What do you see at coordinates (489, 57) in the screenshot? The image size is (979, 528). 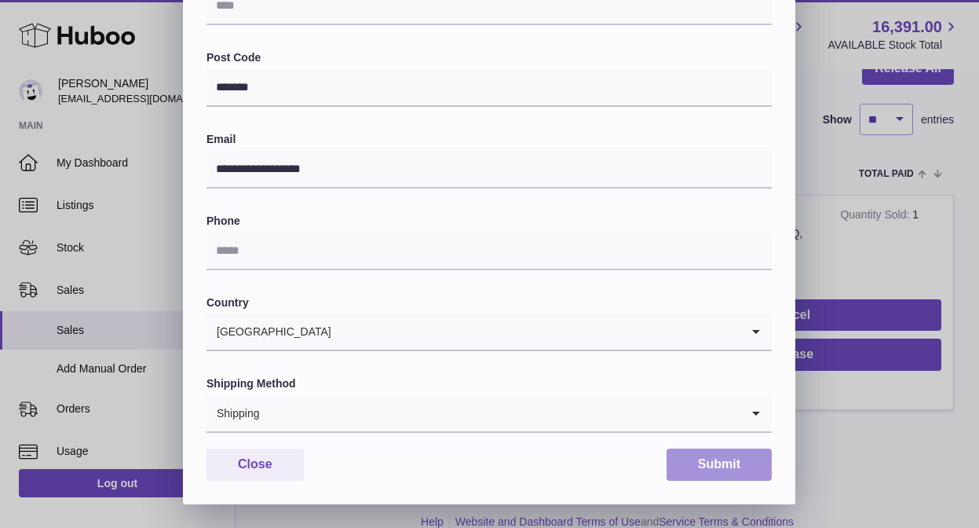 I see `label: Post Code` at bounding box center [489, 57].